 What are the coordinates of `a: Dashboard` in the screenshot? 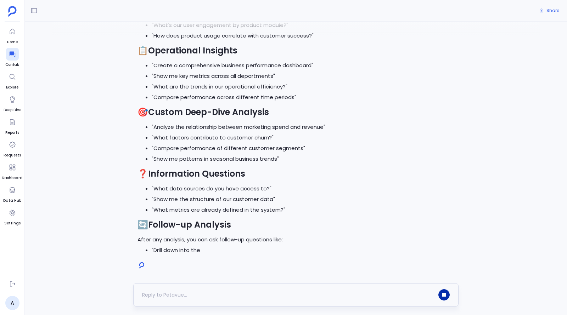 It's located at (12, 171).